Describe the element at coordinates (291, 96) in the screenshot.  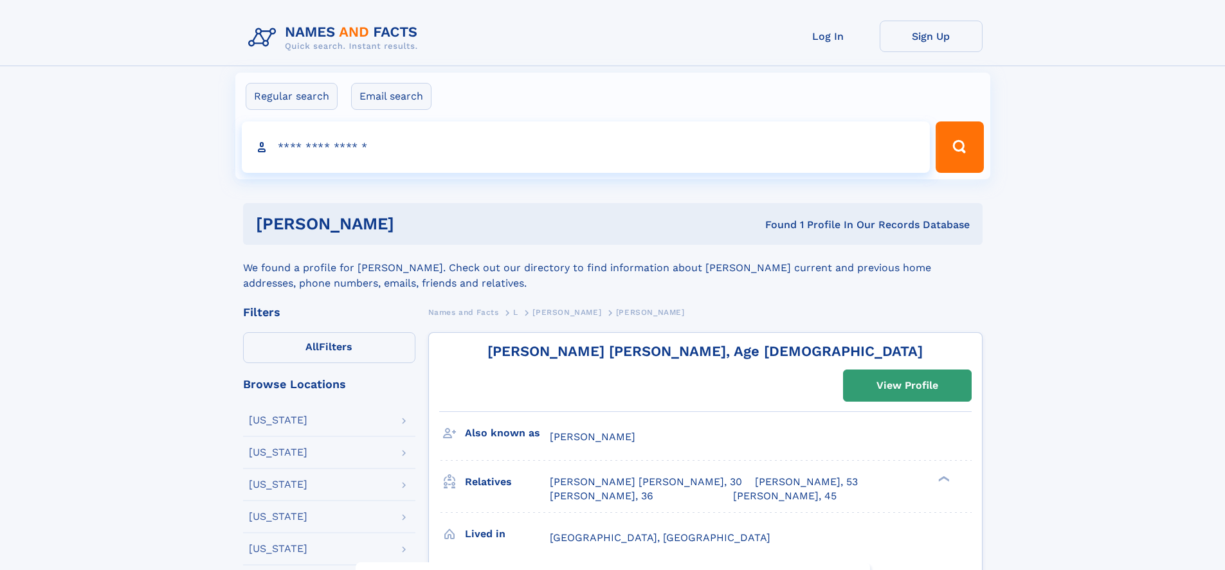
I see `label: Regular search` at that location.